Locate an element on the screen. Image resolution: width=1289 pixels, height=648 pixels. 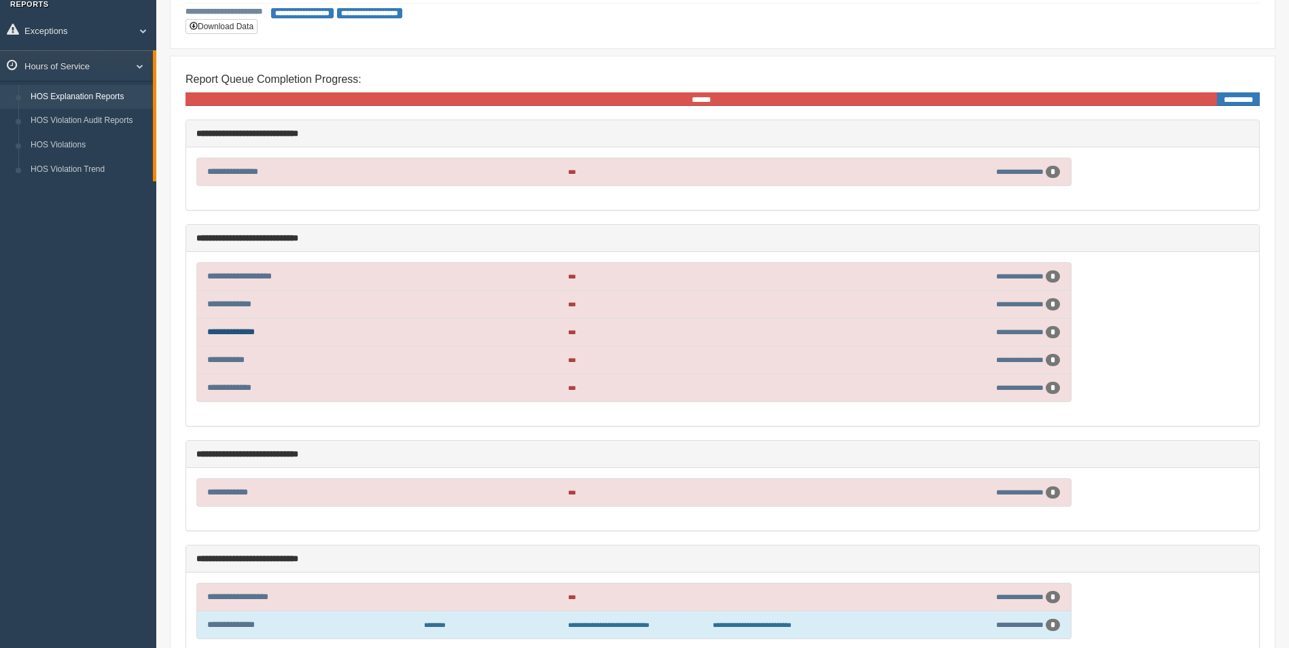
a: HOS Violations is located at coordinates (88, 145).